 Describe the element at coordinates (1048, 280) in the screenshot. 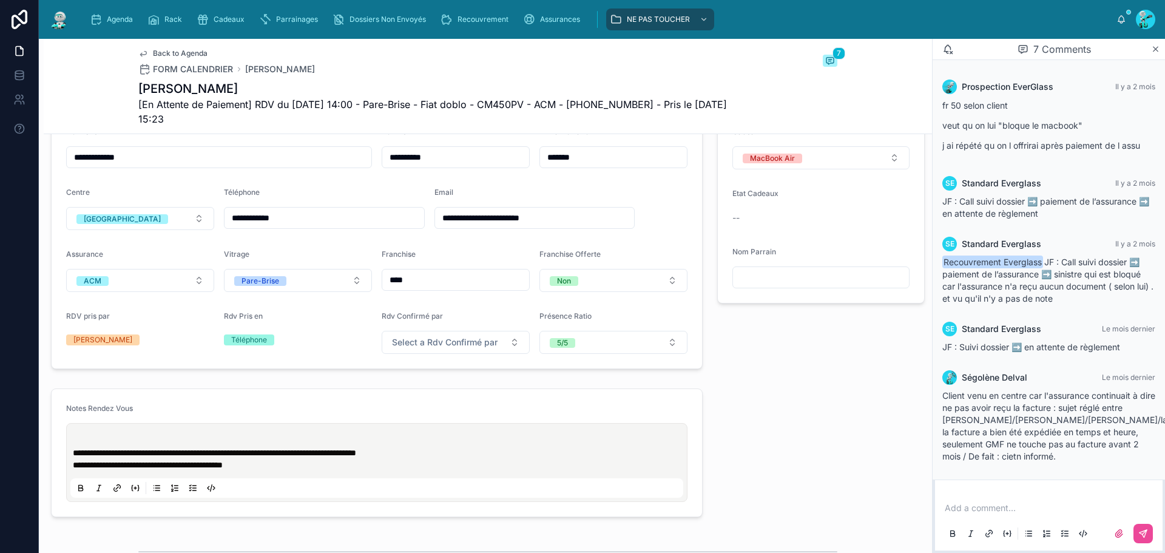

I see `span: JF : Call suivi dossier ➡️ paiement de l’assurance ➡️ sinistre qui est bloqué car l'assurance n'a...` at that location.